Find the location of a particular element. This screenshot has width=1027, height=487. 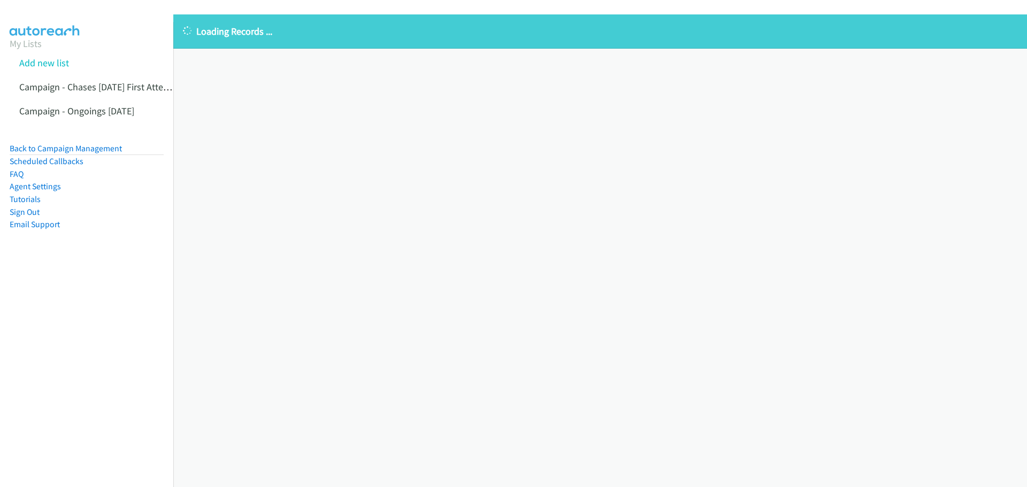

a: Email Support is located at coordinates (35, 224).